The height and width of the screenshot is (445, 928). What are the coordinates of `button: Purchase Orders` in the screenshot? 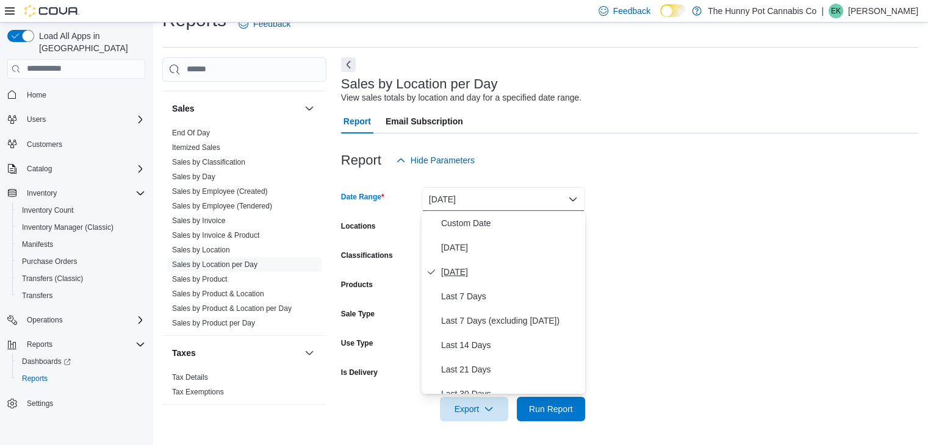 It's located at (81, 262).